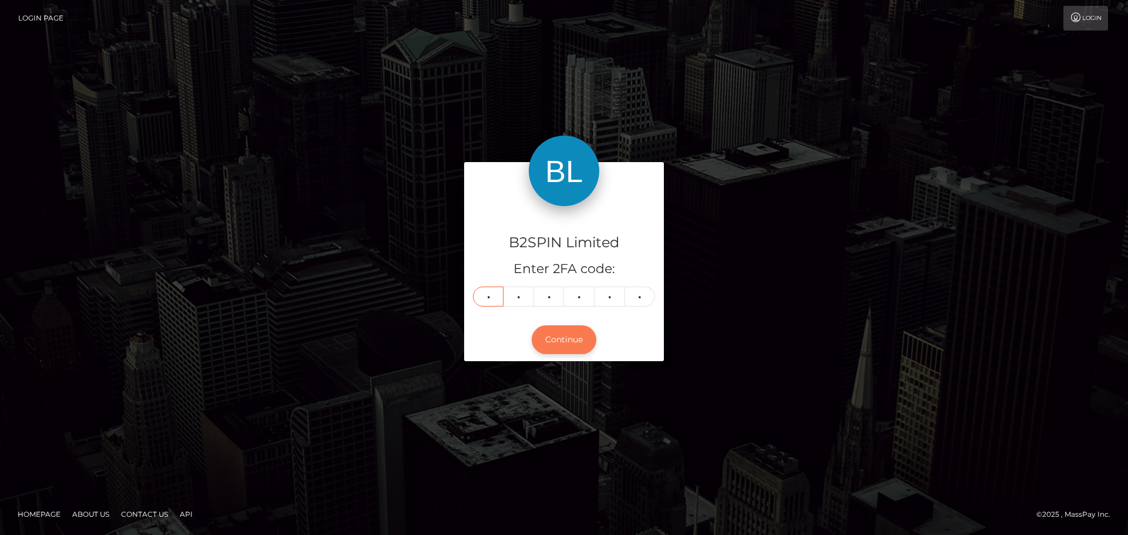  I want to click on a: API, so click(186, 514).